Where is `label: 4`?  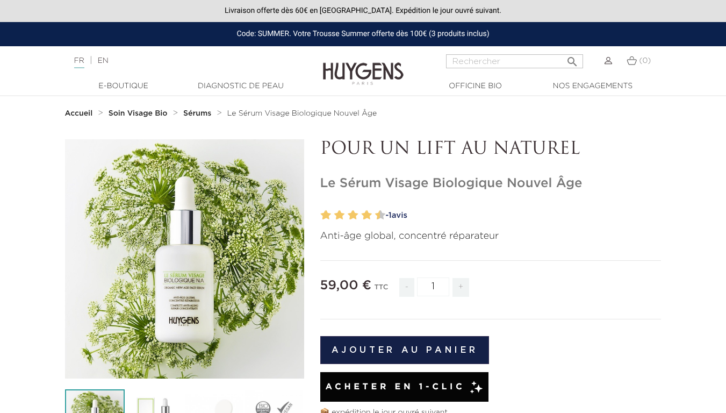 label: 4 is located at coordinates (340, 215).